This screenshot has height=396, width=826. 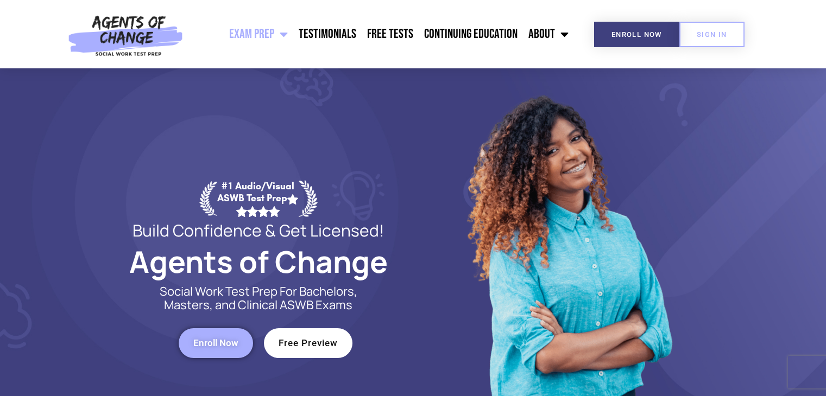 I want to click on a: Testimonials, so click(x=327, y=34).